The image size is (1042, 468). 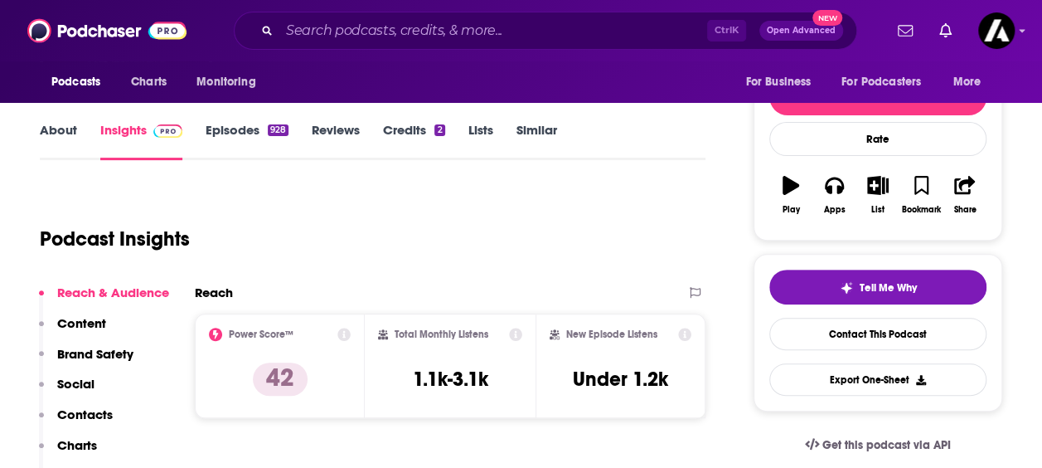 I want to click on button: Play, so click(x=791, y=195).